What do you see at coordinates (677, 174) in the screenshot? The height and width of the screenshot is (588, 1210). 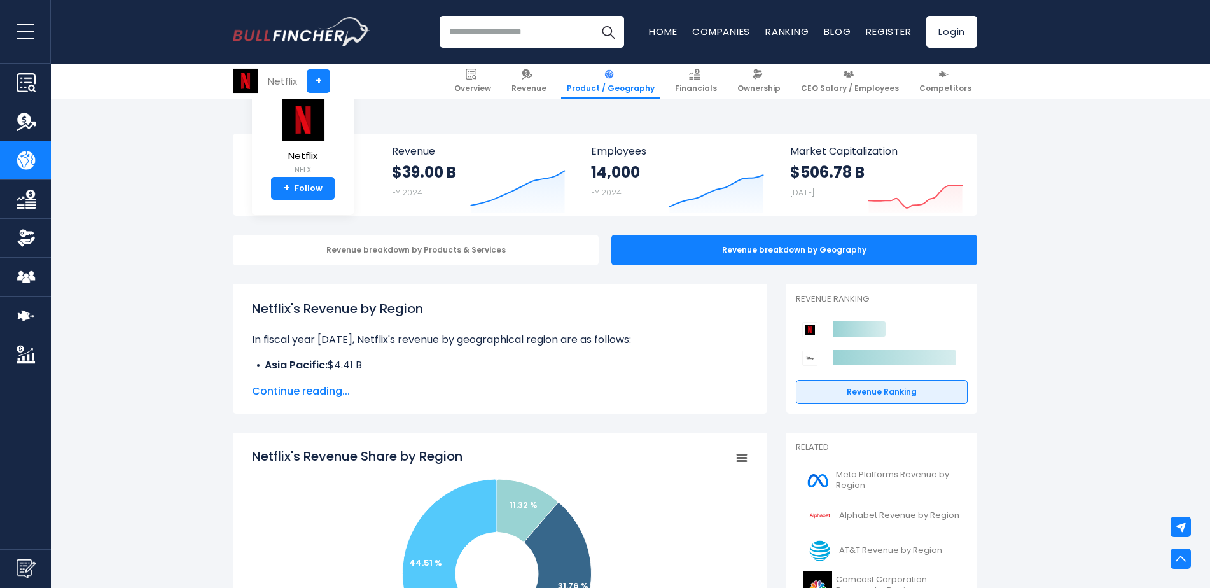 I see `a: Employees 14,000 FY 2024` at bounding box center [677, 174].